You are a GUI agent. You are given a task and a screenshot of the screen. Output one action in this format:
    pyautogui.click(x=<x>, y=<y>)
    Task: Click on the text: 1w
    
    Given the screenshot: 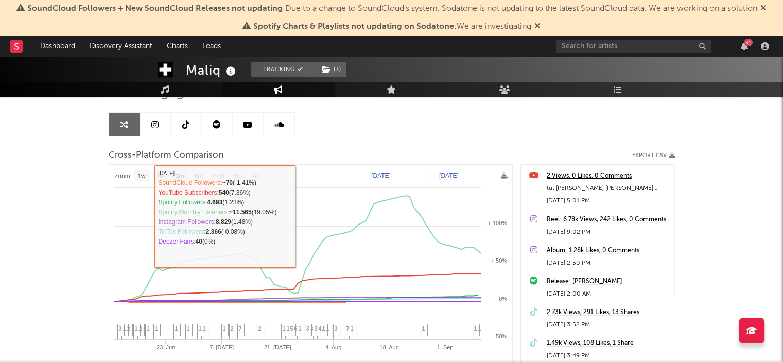 What is the action you would take?
    pyautogui.click(x=142, y=176)
    